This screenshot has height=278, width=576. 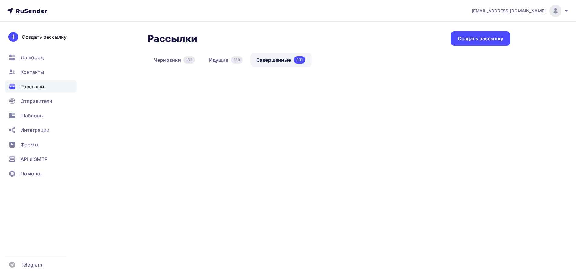 What do you see at coordinates (32, 86) in the screenshot?
I see `span: Рассылки` at bounding box center [32, 86].